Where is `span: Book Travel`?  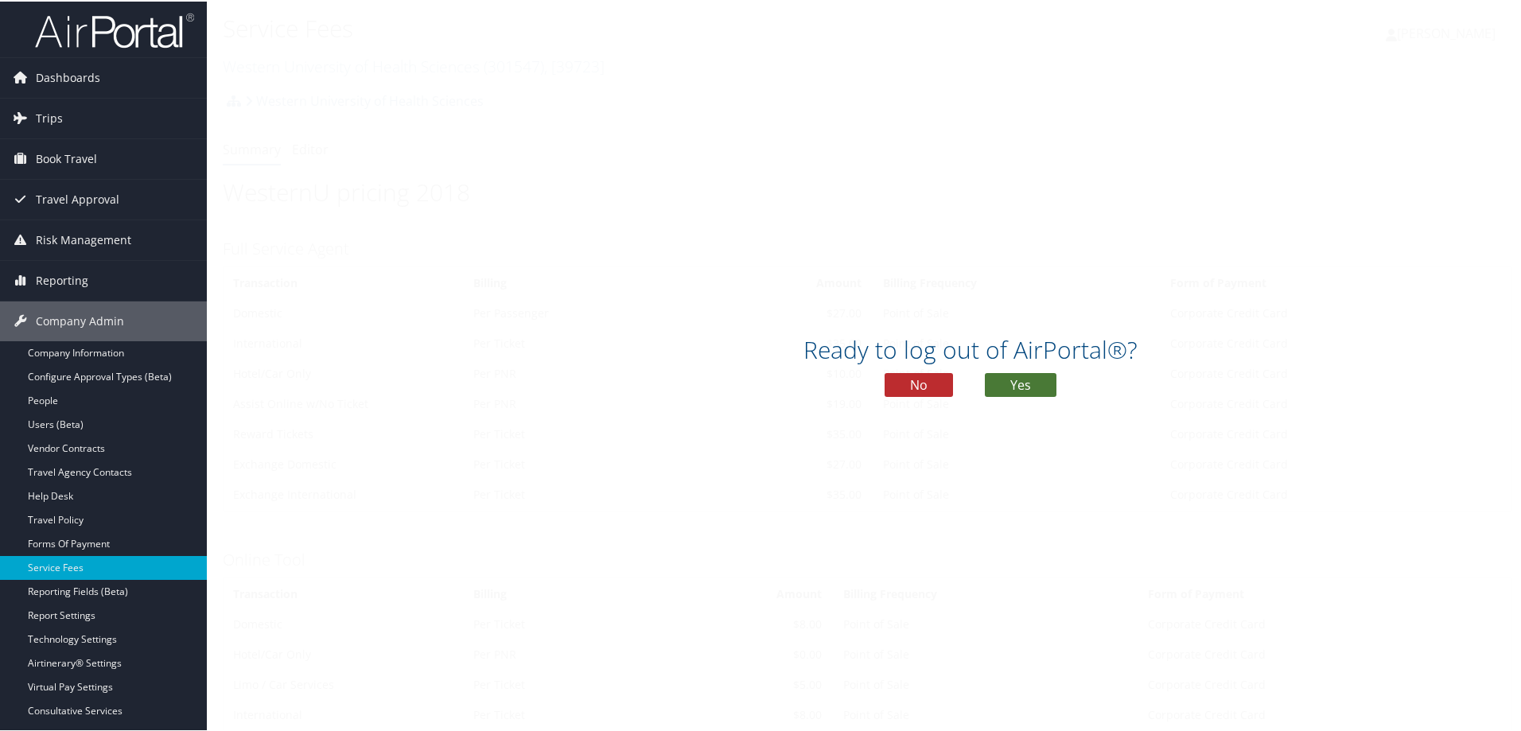
span: Book Travel is located at coordinates (66, 158).